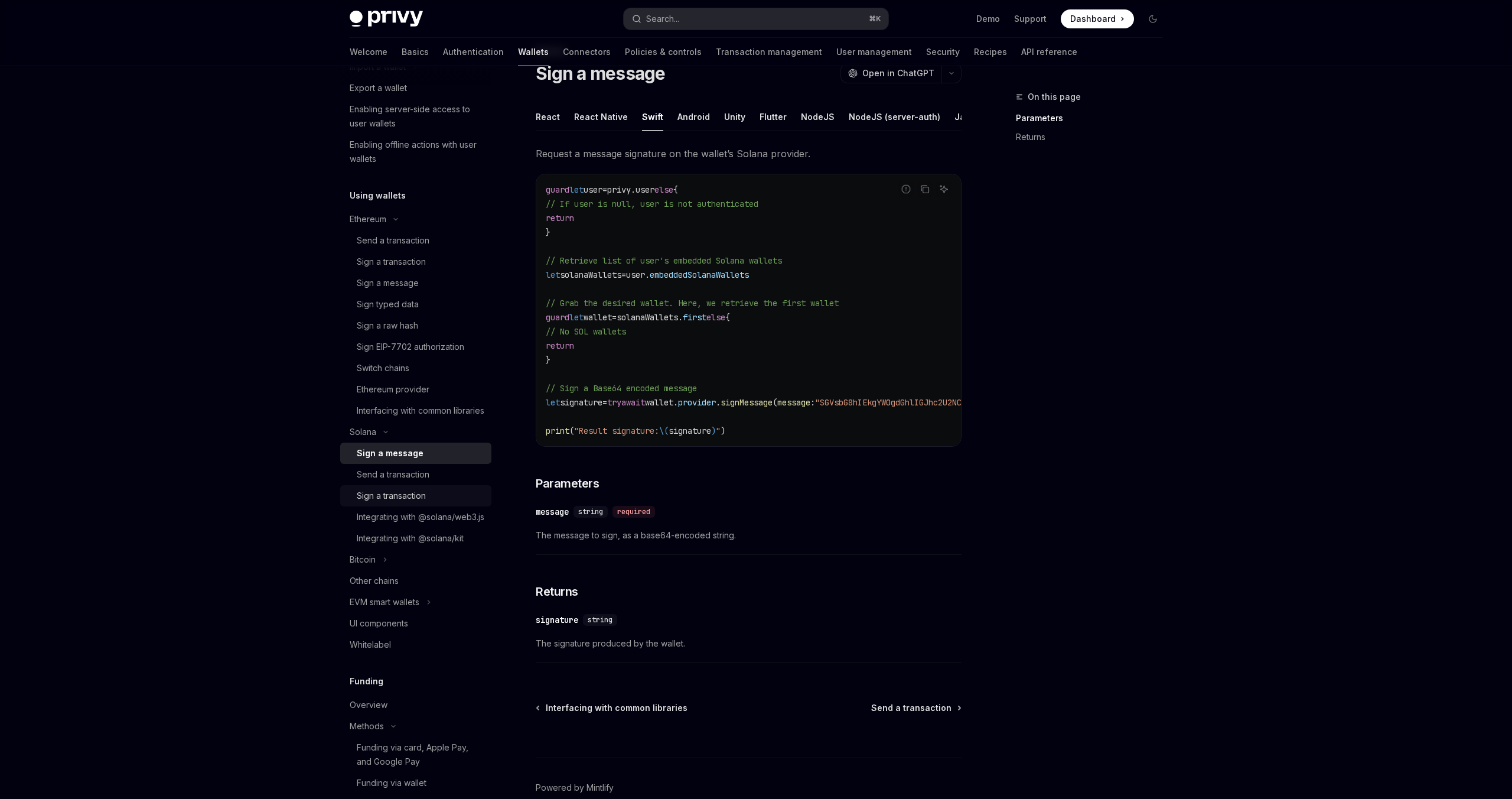 This screenshot has width=1512, height=799. Describe the element at coordinates (1030, 18) in the screenshot. I see `a: Support` at that location.